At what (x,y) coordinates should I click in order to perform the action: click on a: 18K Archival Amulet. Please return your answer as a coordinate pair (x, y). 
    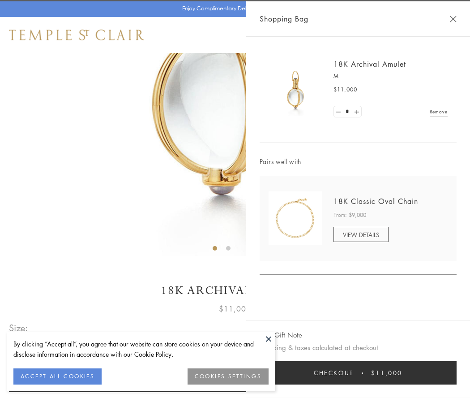
    Looking at the image, I should click on (370, 64).